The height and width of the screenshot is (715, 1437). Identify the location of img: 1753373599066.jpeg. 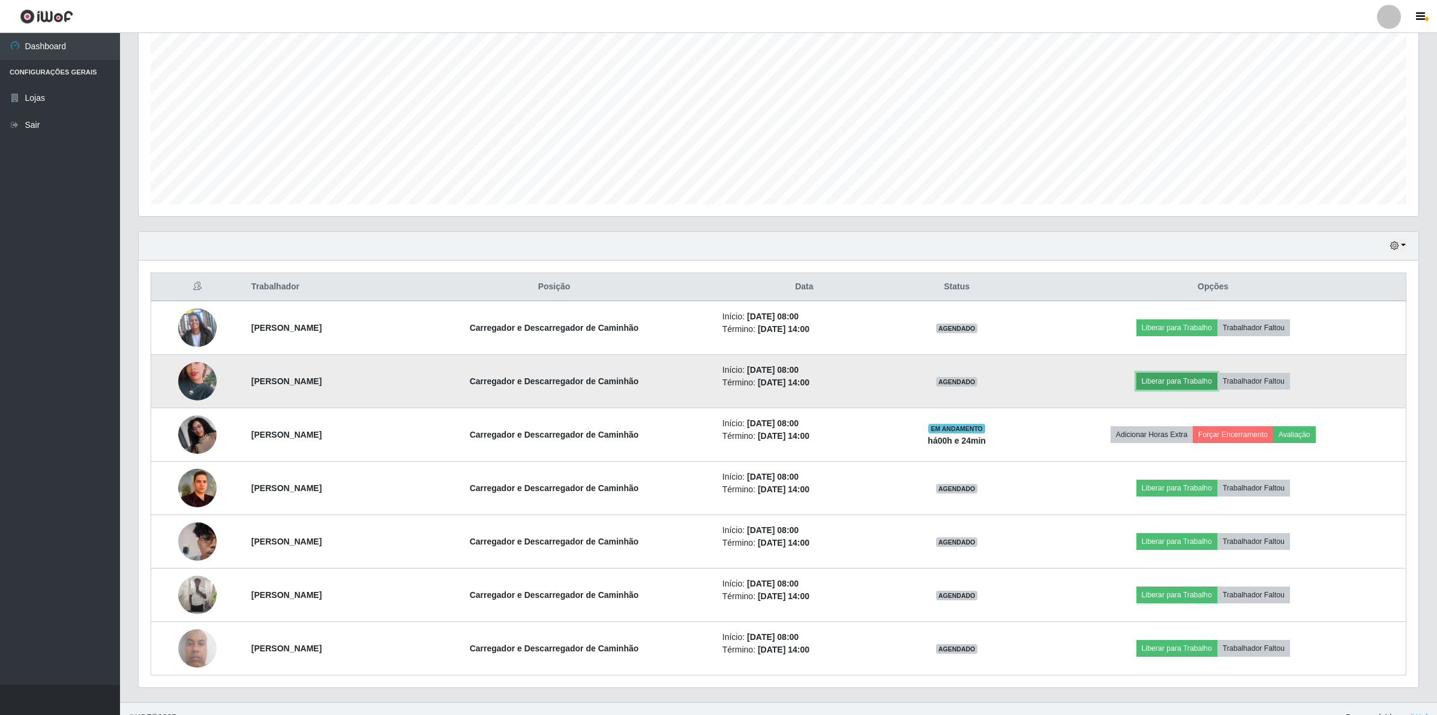
(197, 381).